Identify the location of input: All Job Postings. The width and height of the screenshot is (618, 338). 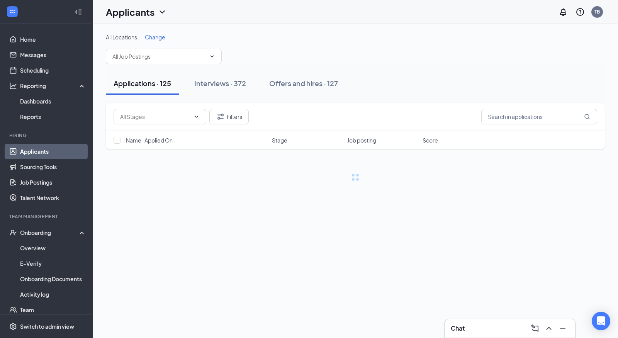
(159, 56).